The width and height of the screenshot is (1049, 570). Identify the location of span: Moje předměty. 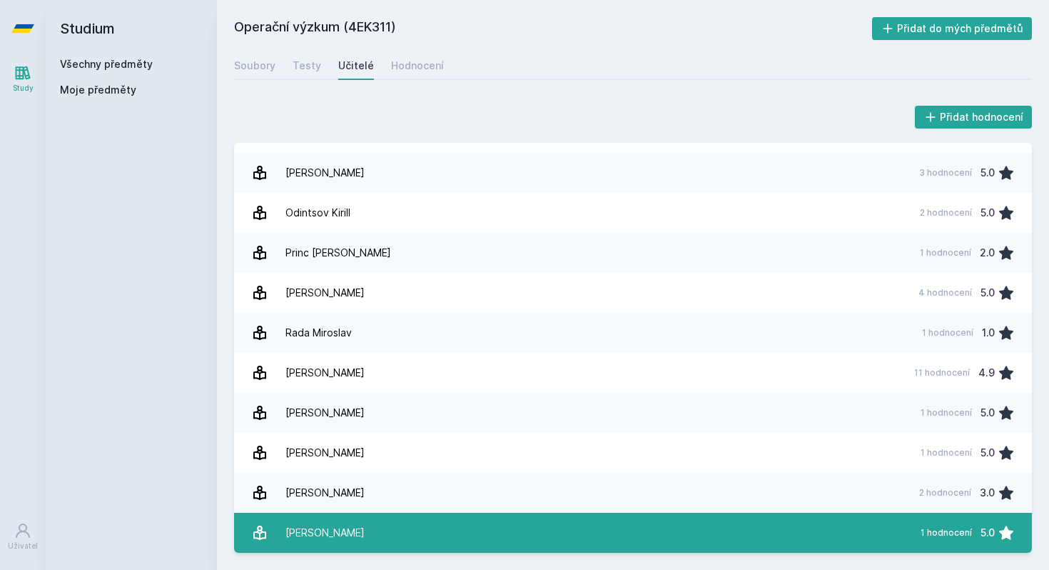
(98, 90).